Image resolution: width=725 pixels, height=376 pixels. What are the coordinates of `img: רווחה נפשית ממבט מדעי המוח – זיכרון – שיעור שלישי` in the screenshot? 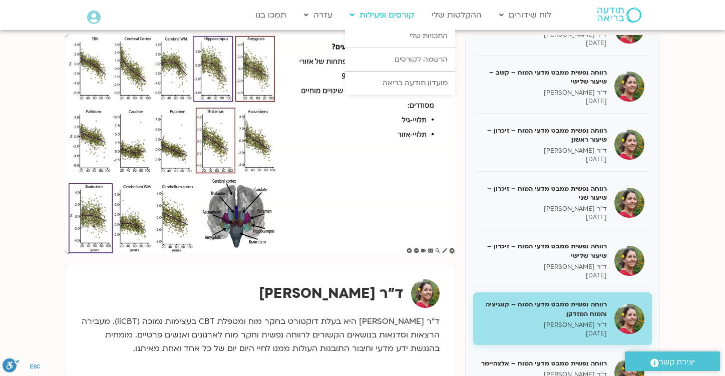 It's located at (630, 261).